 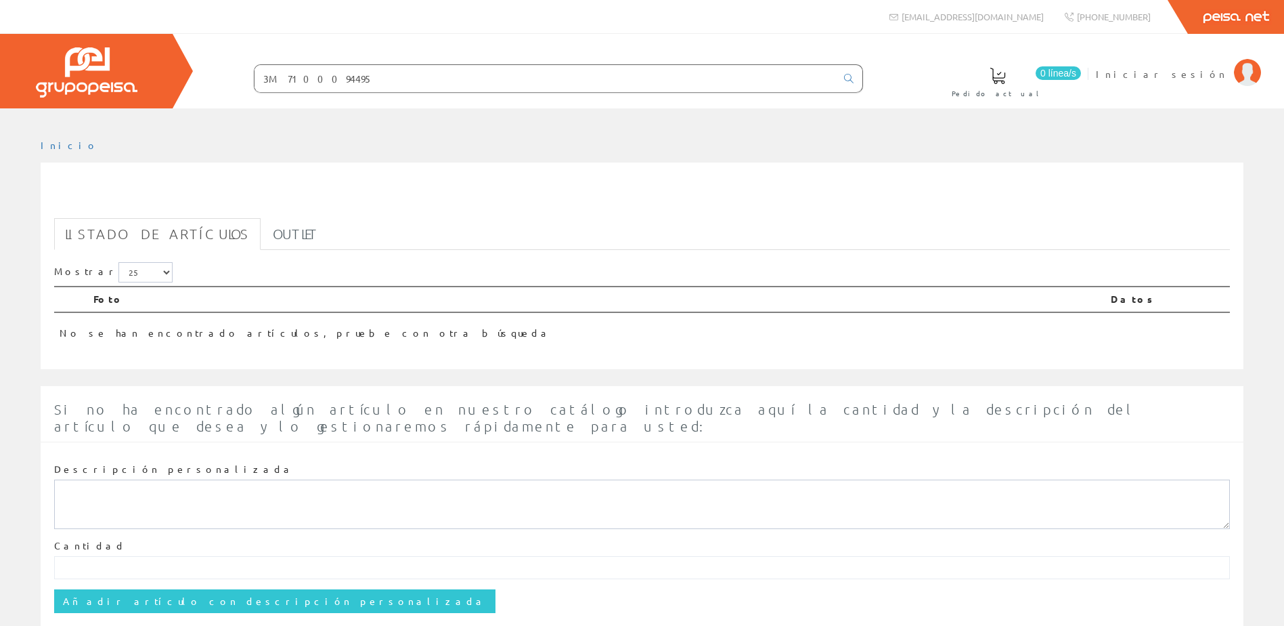 What do you see at coordinates (580, 328) in the screenshot?
I see `td: No se han encontrado artículos, pruebe con otra búsqueda` at bounding box center [580, 328].